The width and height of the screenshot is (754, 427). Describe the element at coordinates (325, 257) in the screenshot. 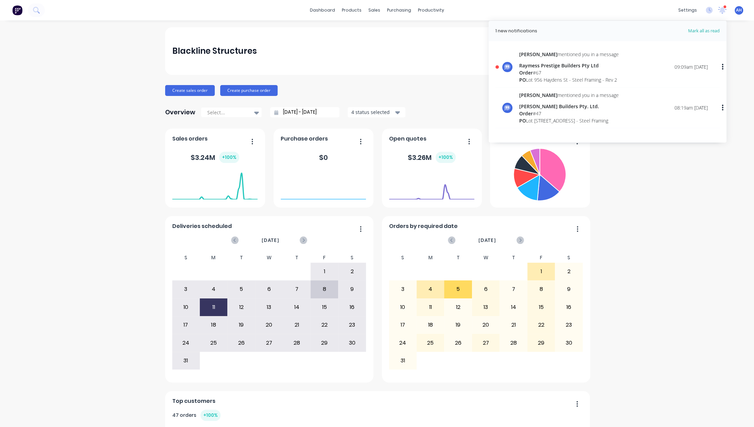

I see `div: F` at that location.